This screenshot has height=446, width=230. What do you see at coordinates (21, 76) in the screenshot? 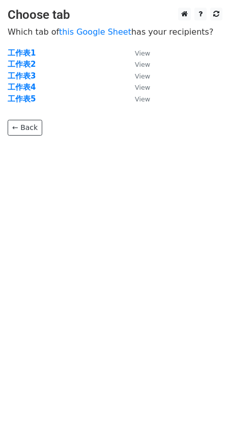
I see `a: 工作表3` at bounding box center [21, 76].